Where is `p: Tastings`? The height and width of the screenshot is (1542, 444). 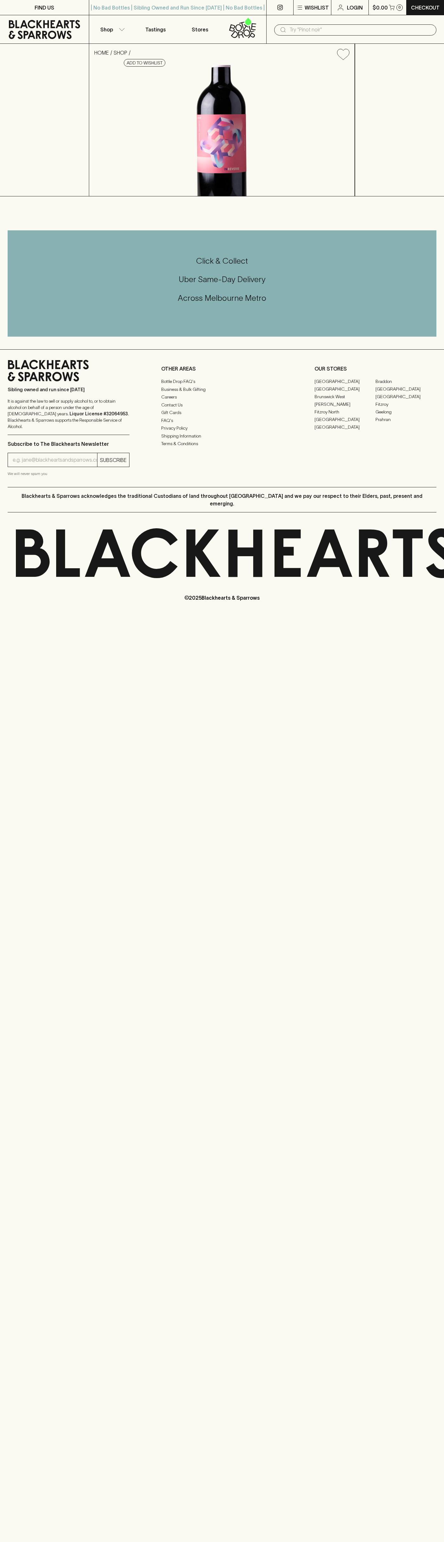 p: Tastings is located at coordinates (155, 30).